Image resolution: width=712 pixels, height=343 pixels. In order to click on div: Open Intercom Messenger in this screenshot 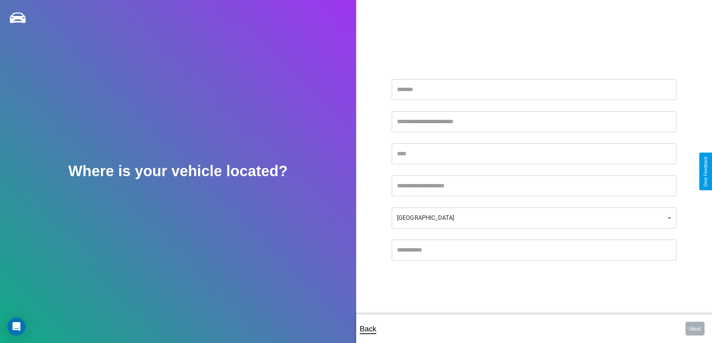, I will do `click(16, 327)`.